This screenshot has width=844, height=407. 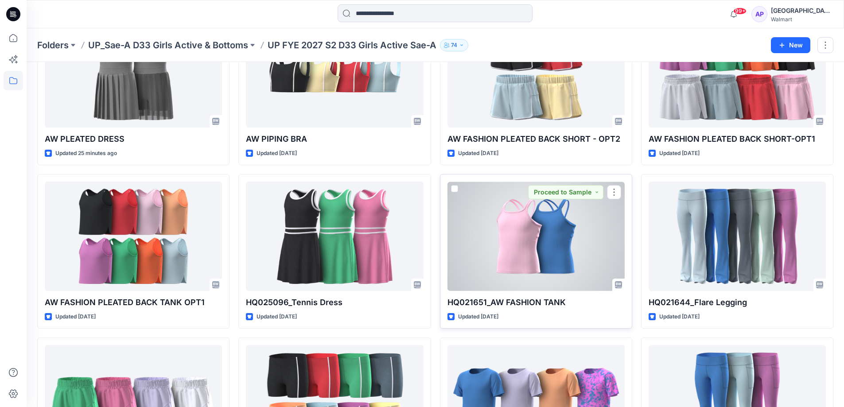 What do you see at coordinates (738, 139) in the screenshot?
I see `p: AW FASHION PLEATED BACK SHORT-OPT1` at bounding box center [738, 139].